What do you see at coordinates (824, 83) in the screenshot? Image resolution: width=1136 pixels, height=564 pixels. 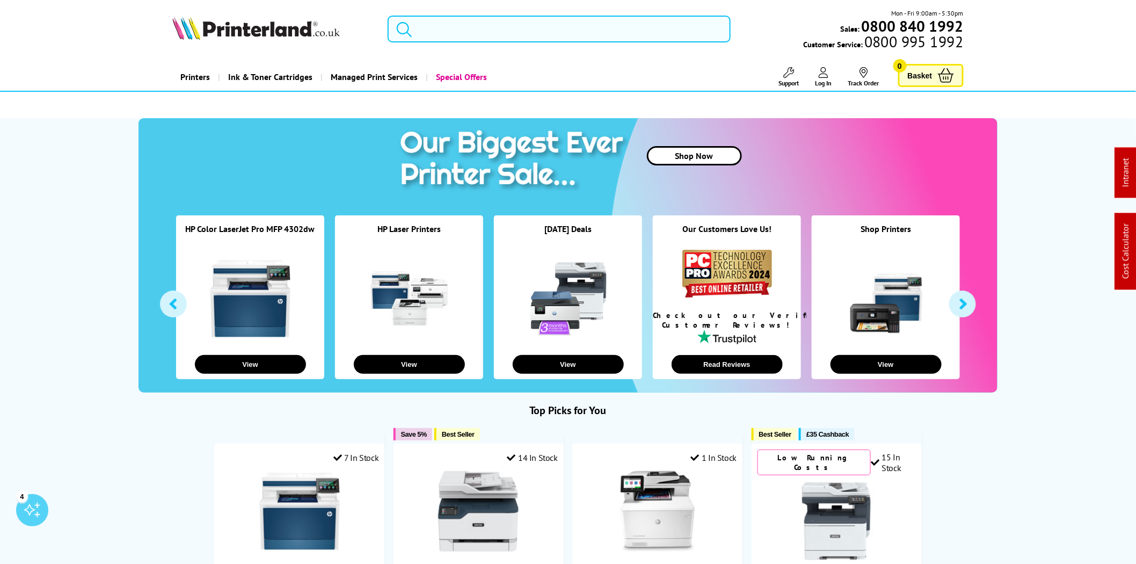 I see `span: Log In` at bounding box center [824, 83].